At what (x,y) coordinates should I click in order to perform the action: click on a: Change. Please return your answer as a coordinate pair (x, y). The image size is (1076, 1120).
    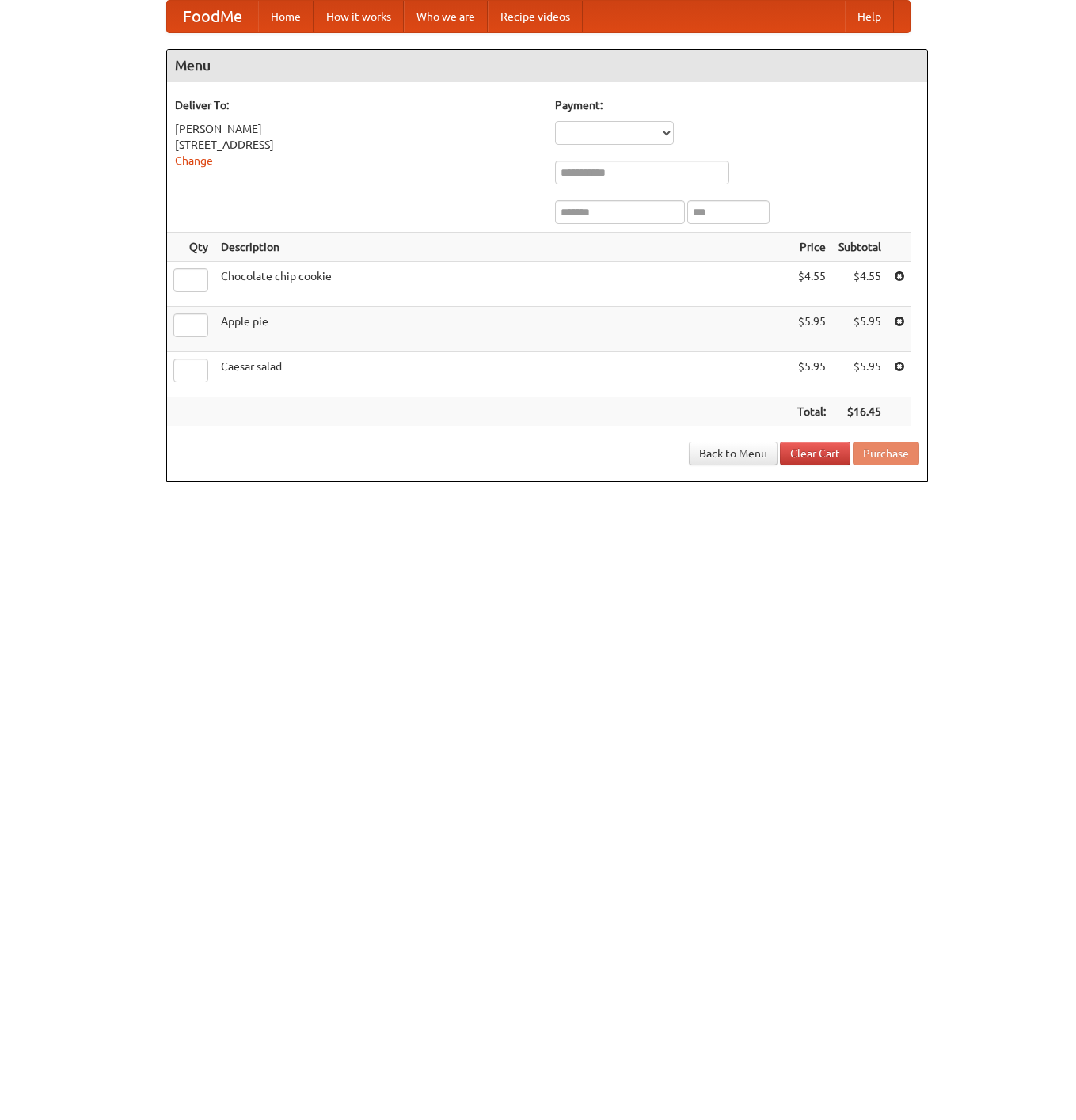
    Looking at the image, I should click on (194, 160).